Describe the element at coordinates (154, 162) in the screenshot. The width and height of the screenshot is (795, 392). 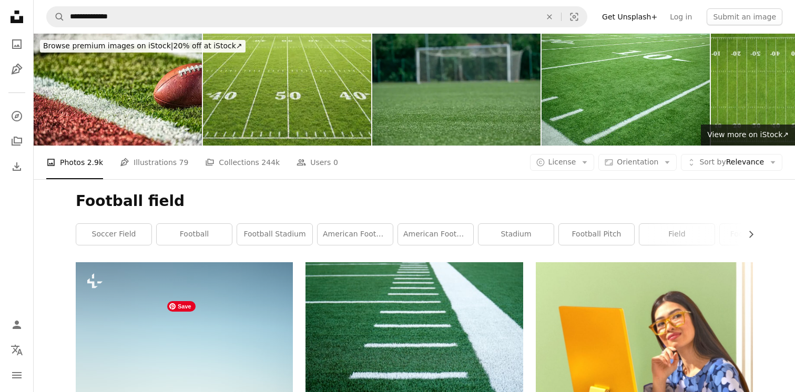
I see `a: Illustrations 79` at that location.